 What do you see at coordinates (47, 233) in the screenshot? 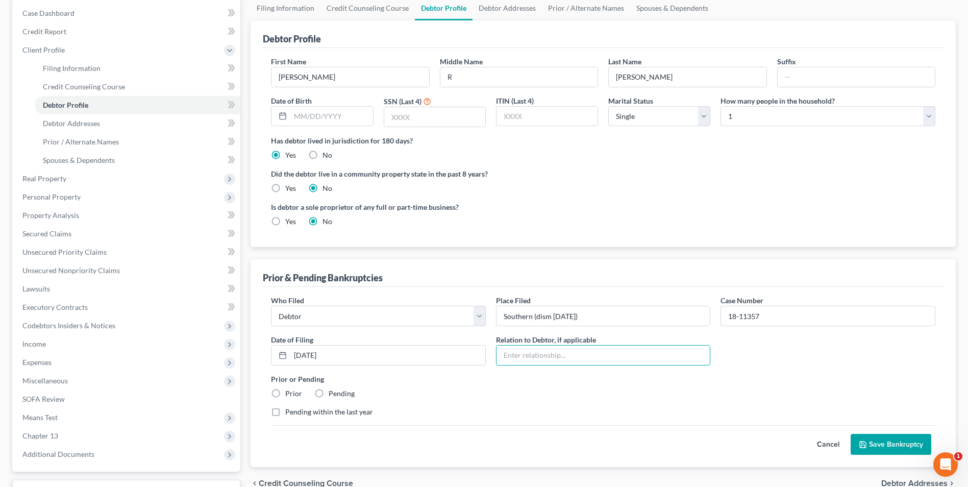
I see `span: Secured Claims` at bounding box center [47, 233].